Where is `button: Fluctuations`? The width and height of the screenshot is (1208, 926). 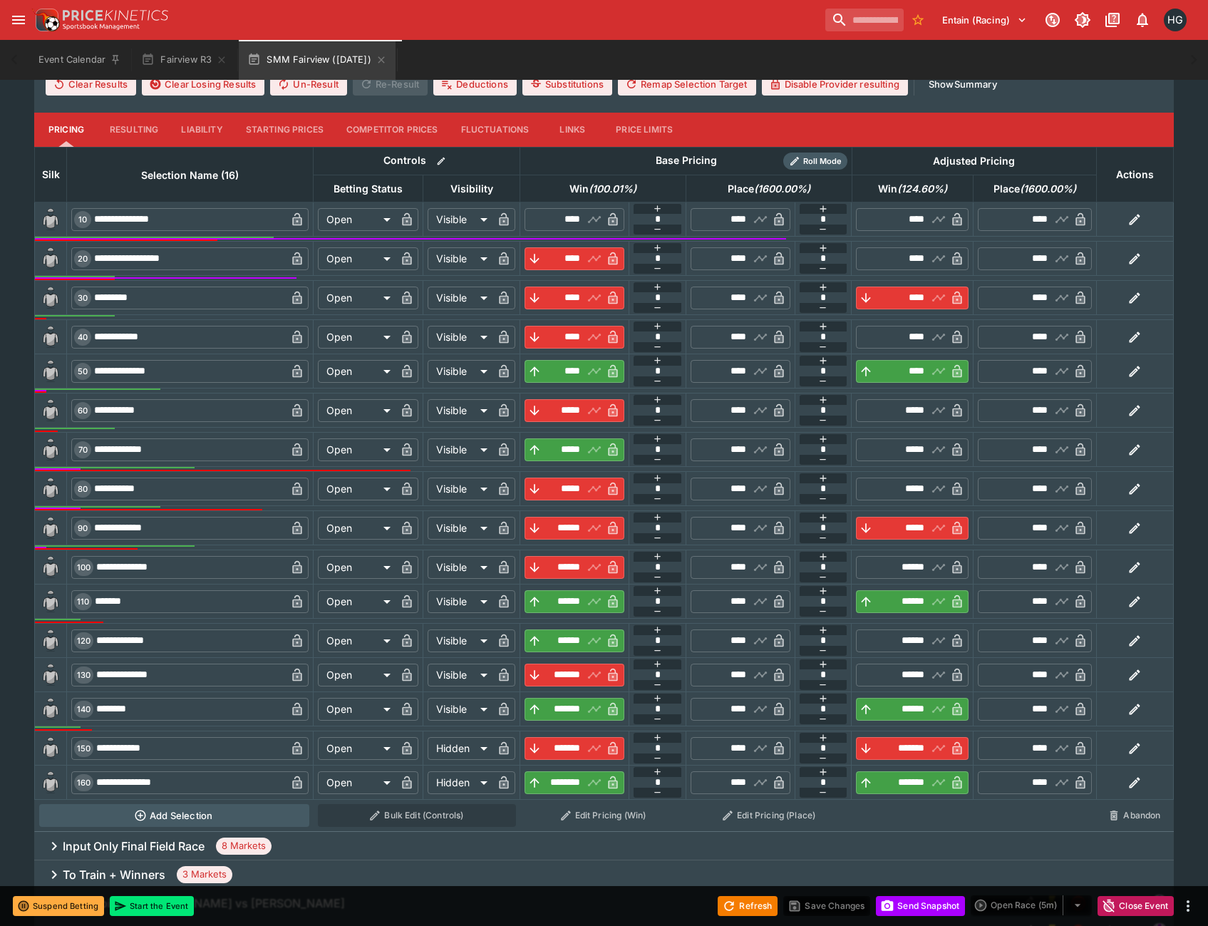
button: Fluctuations is located at coordinates (495, 130).